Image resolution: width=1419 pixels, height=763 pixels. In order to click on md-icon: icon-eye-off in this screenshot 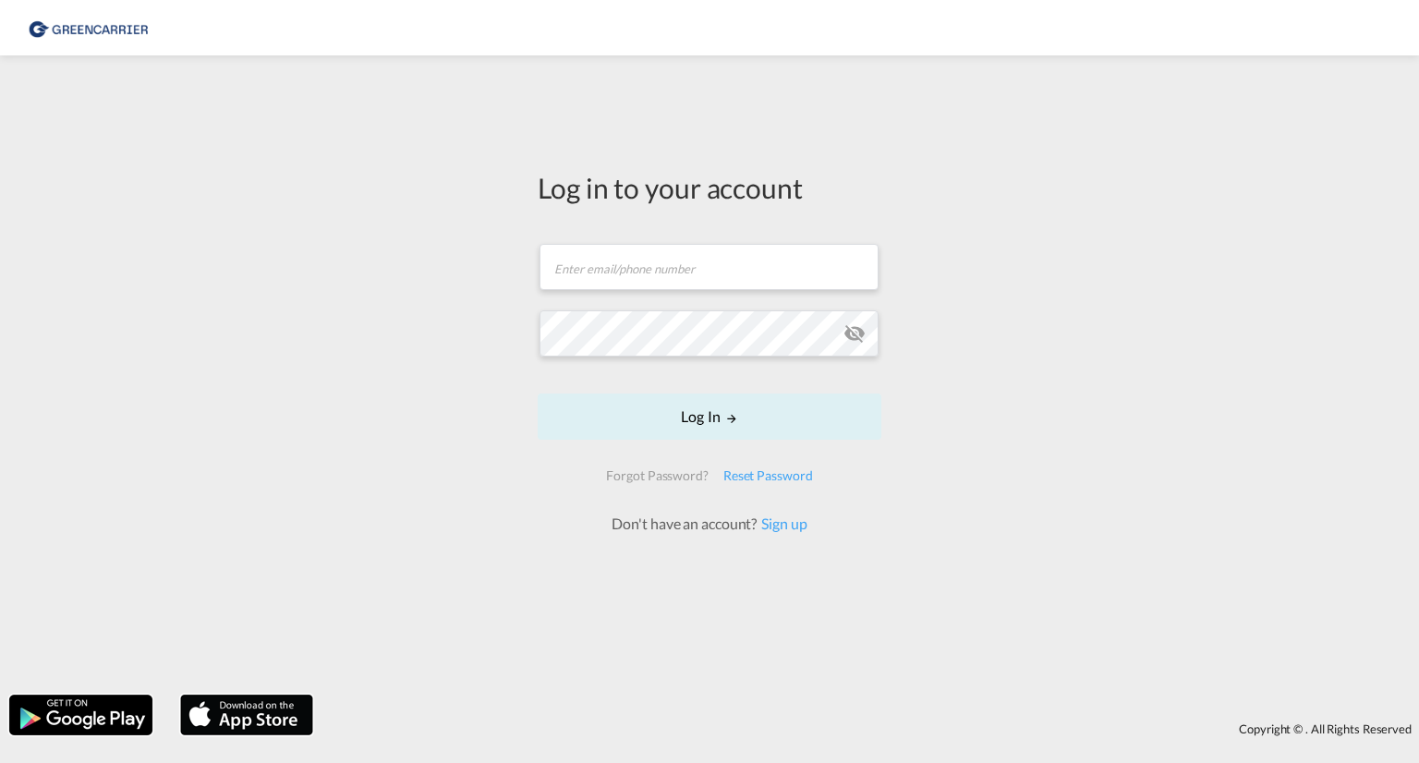, I will do `click(854, 333)`.